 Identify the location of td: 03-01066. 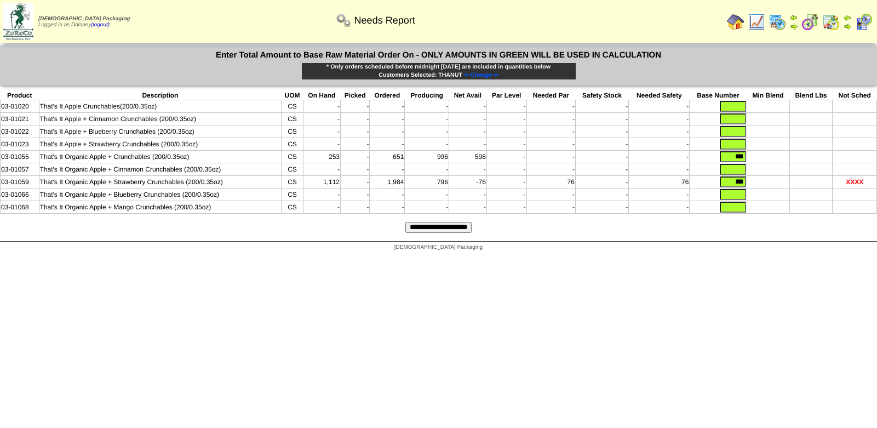
(20, 194).